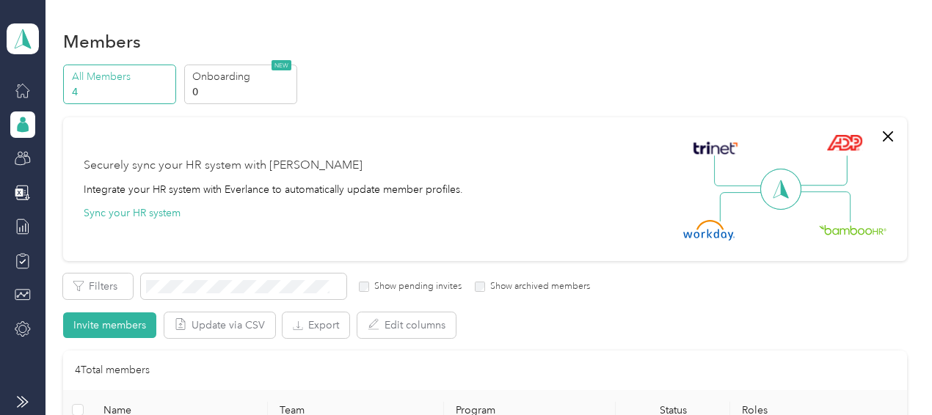 Image resolution: width=932 pixels, height=415 pixels. Describe the element at coordinates (415, 287) in the screenshot. I see `label: Show pending invites` at that location.